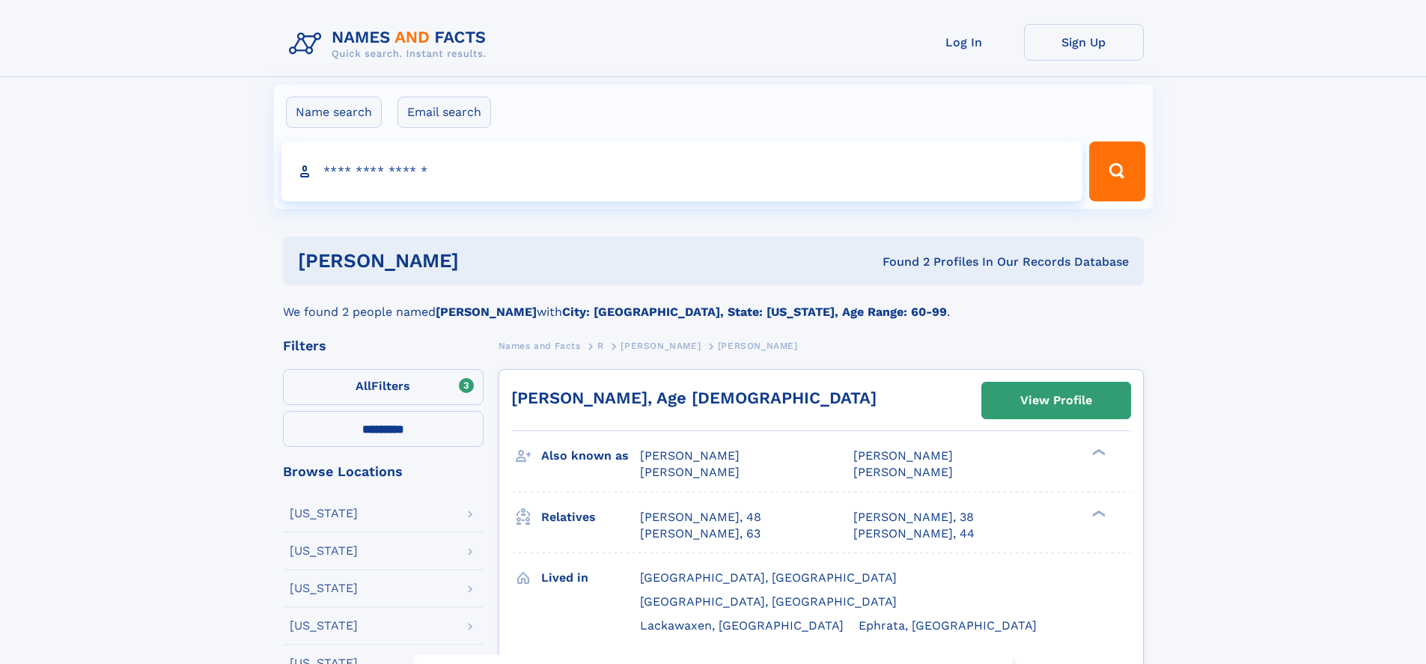 This screenshot has height=664, width=1426. What do you see at coordinates (1056, 400) in the screenshot?
I see `a: View Profile` at bounding box center [1056, 400].